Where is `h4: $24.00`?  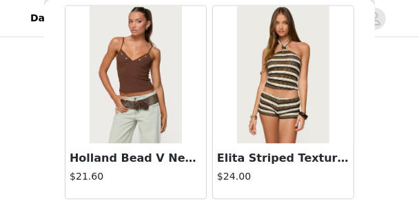
h4: $24.00 is located at coordinates (283, 177).